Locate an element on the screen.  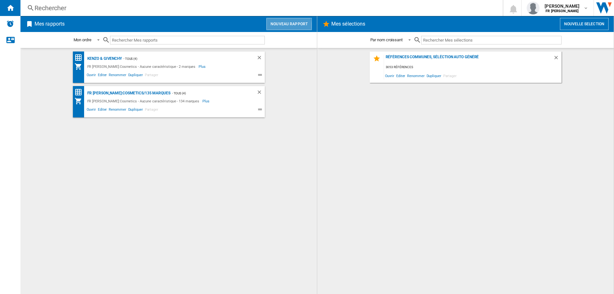
input: Rechercher Mes rapports is located at coordinates (188, 40).